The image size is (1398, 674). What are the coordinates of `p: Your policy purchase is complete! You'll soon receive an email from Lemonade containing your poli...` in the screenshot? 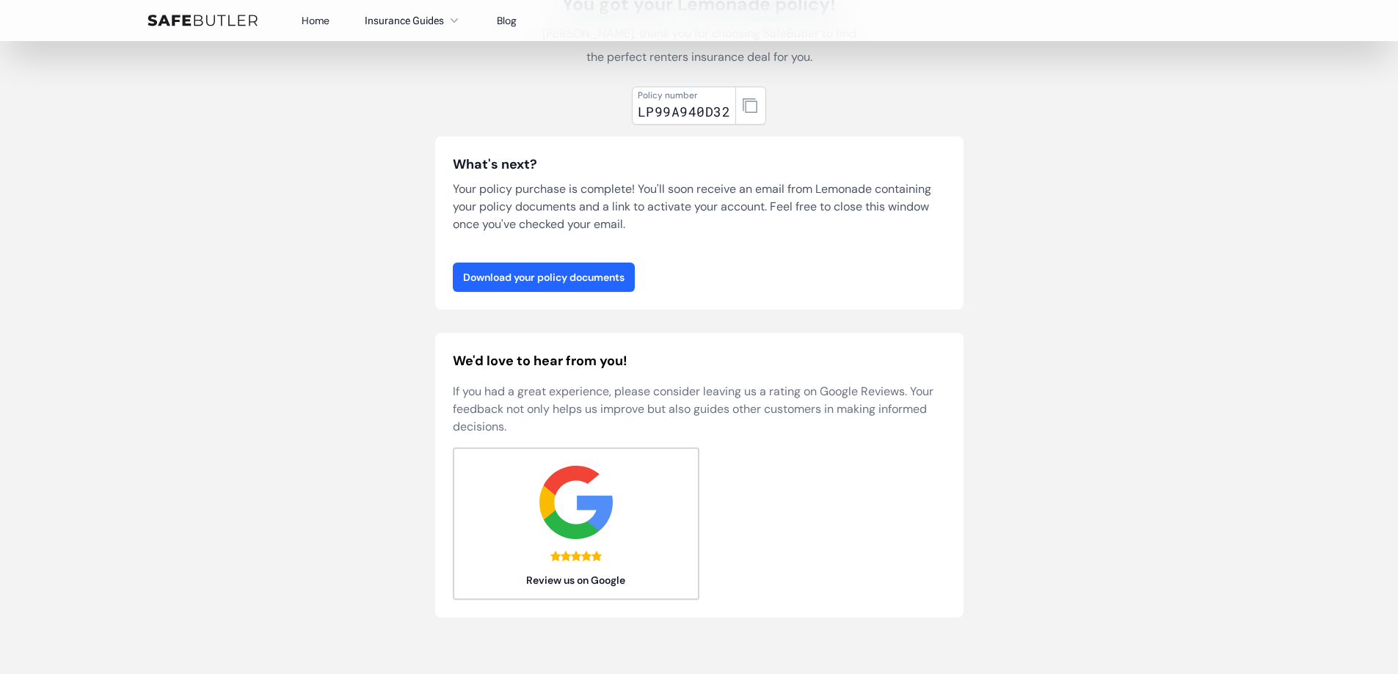 It's located at (699, 207).